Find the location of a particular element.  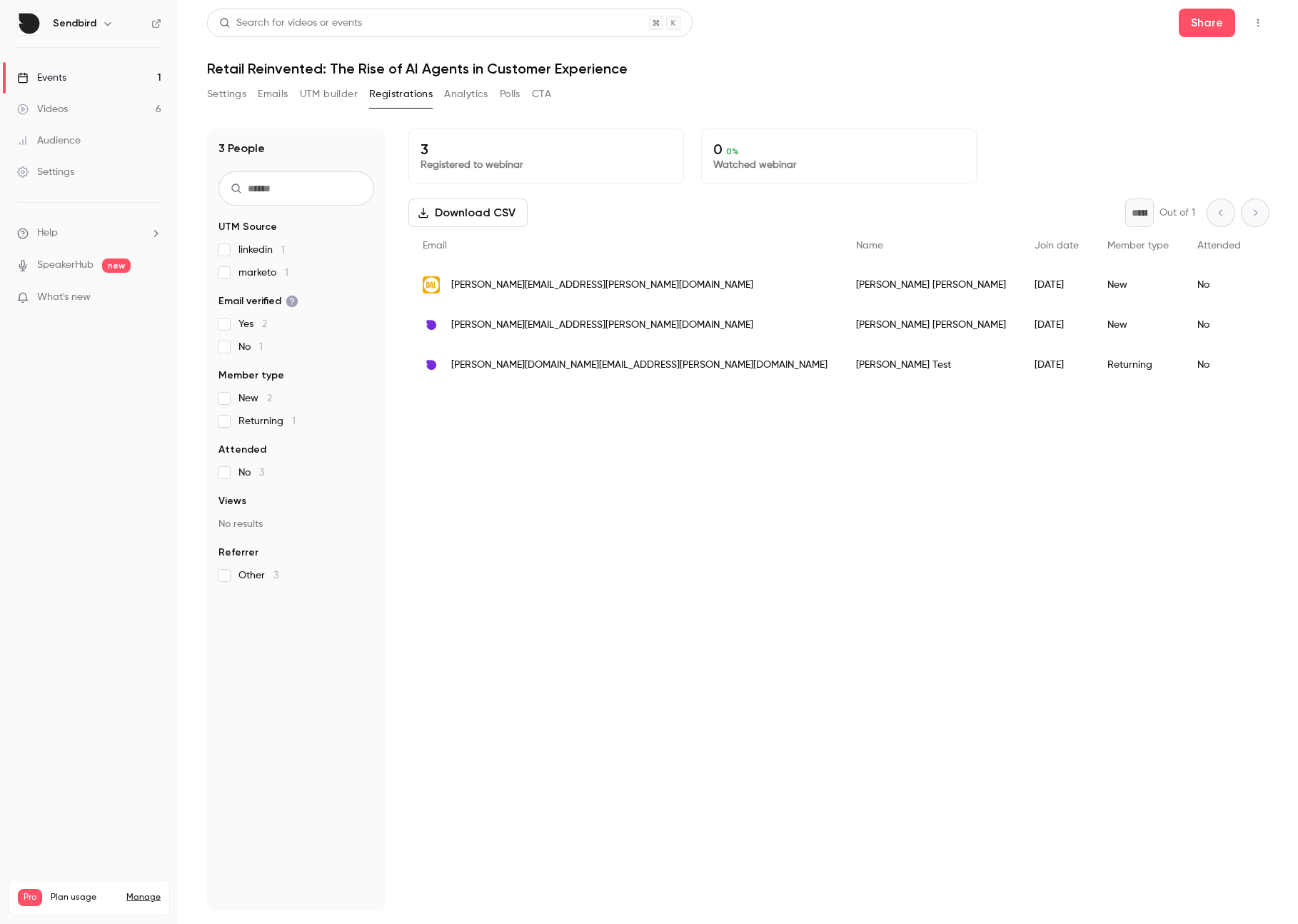

button: CTA is located at coordinates (541, 94).